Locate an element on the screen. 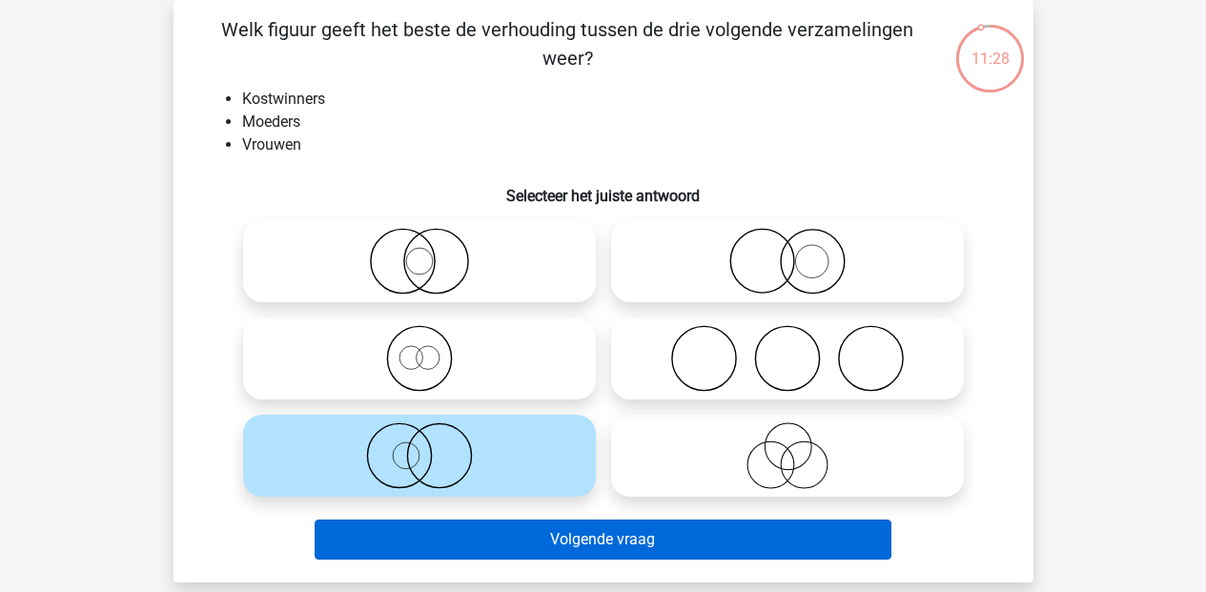 This screenshot has width=1206, height=592. li: Vrouwen is located at coordinates (623, 145).